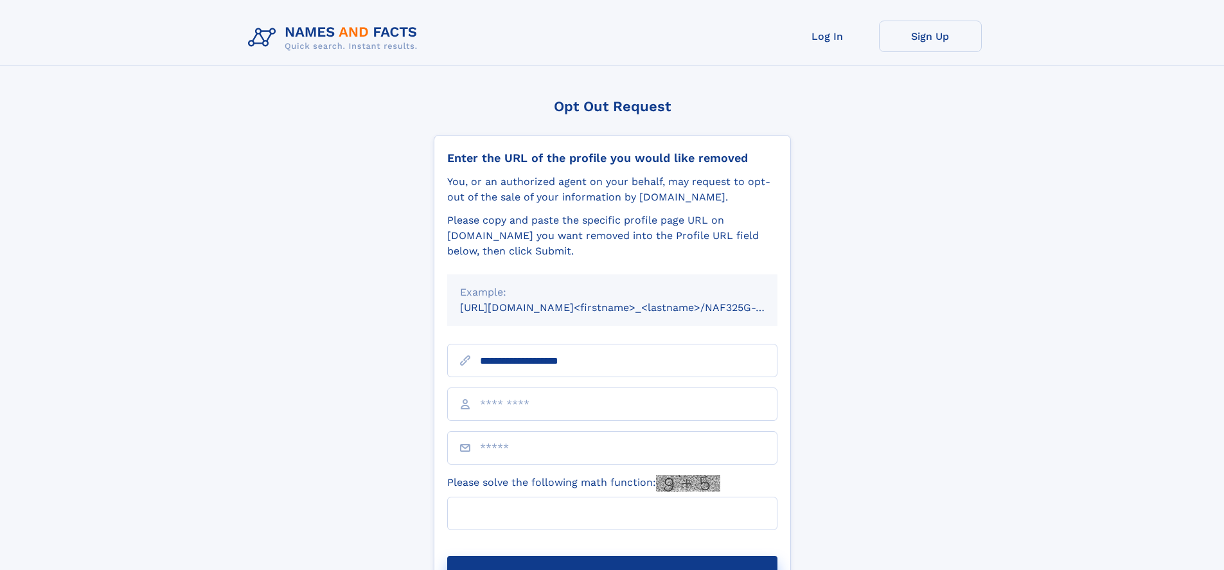 Image resolution: width=1224 pixels, height=570 pixels. I want to click on div: Enter the URL of the profile you would like removed, so click(612, 158).